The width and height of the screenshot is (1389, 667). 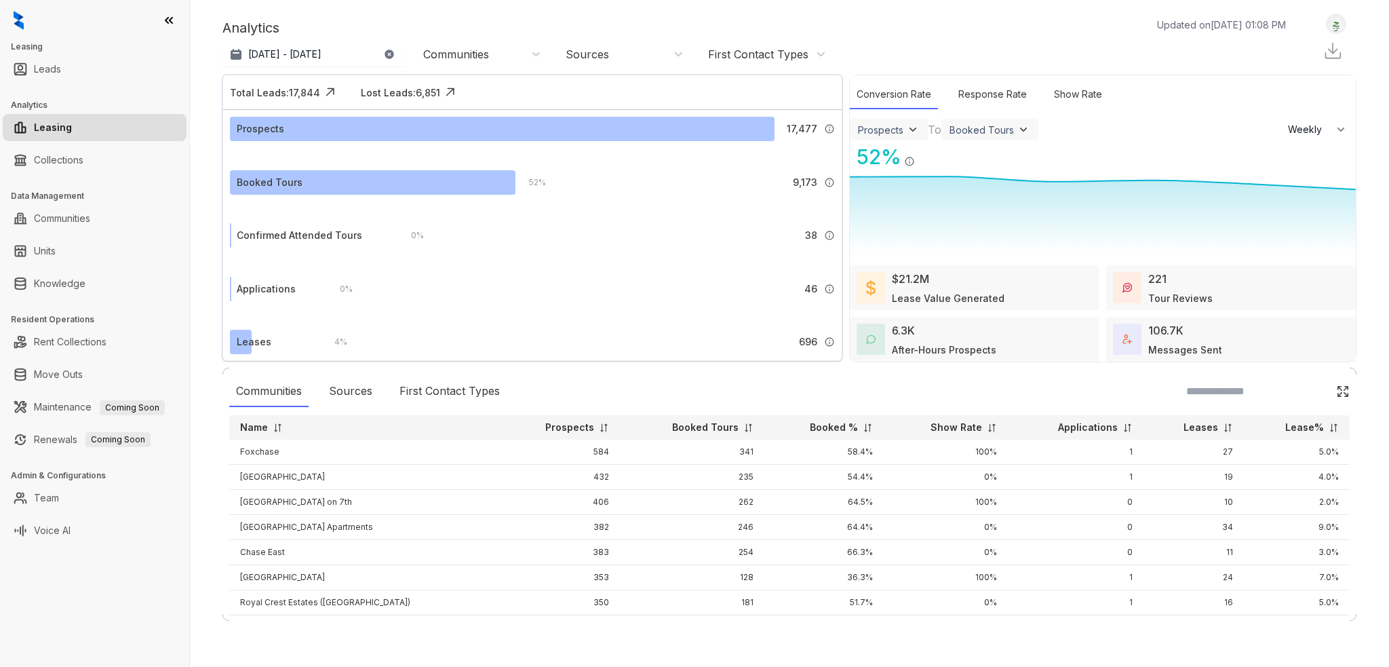 What do you see at coordinates (45, 251) in the screenshot?
I see `a: Units` at bounding box center [45, 251].